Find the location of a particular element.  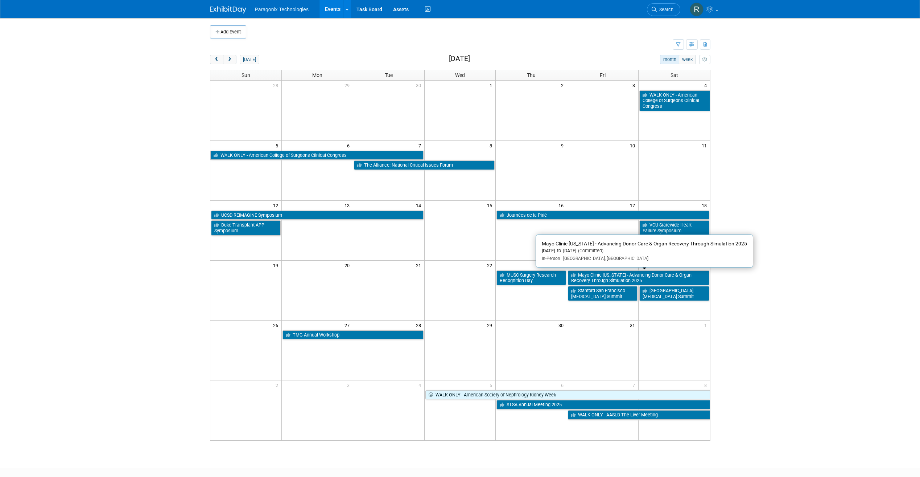

span: In-Person is located at coordinates (551, 258).